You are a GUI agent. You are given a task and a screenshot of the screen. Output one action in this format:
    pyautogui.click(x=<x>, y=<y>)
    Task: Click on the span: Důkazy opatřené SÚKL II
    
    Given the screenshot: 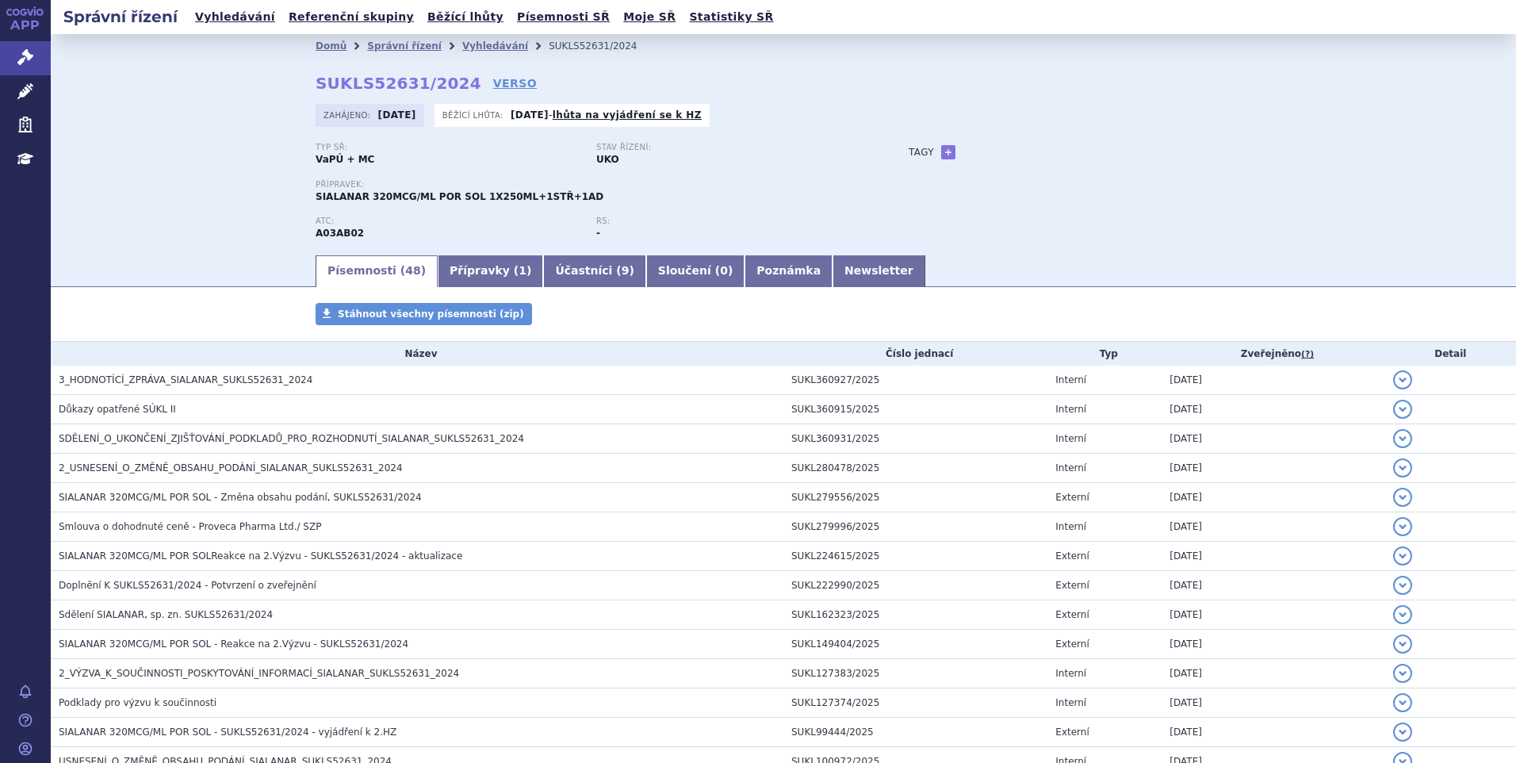 What is the action you would take?
    pyautogui.click(x=117, y=409)
    